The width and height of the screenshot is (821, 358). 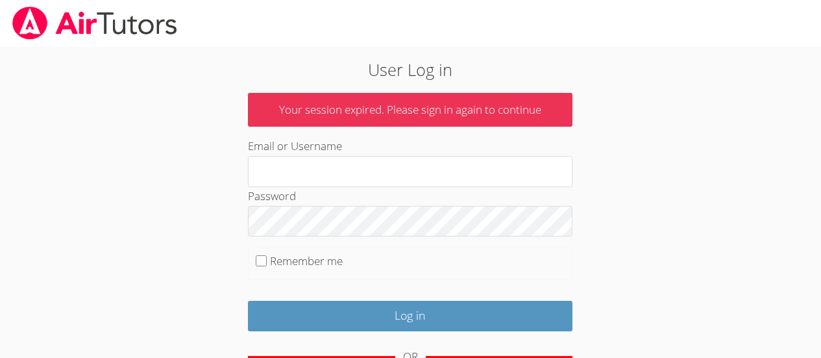 What do you see at coordinates (295, 145) in the screenshot?
I see `label: Email or Username` at bounding box center [295, 145].